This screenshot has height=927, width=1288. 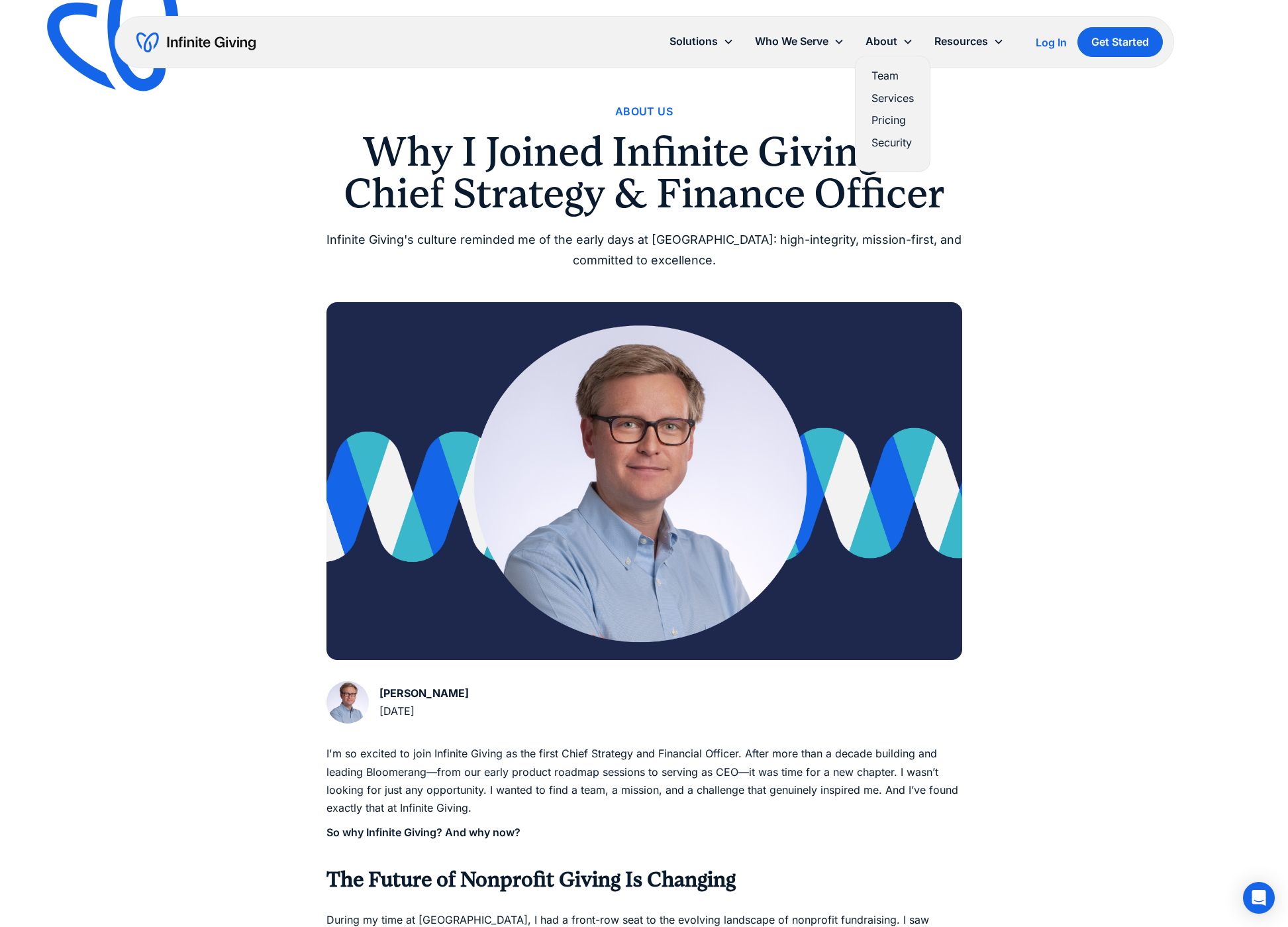 I want to click on div: Log In, so click(x=1051, y=42).